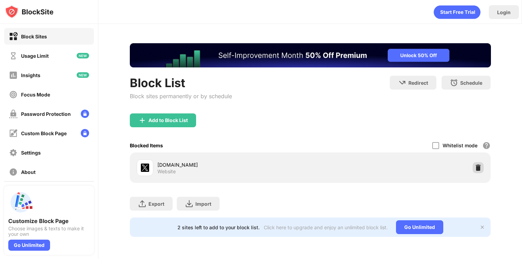 Image resolution: width=522 pixels, height=259 pixels. I want to click on div: Import, so click(203, 203).